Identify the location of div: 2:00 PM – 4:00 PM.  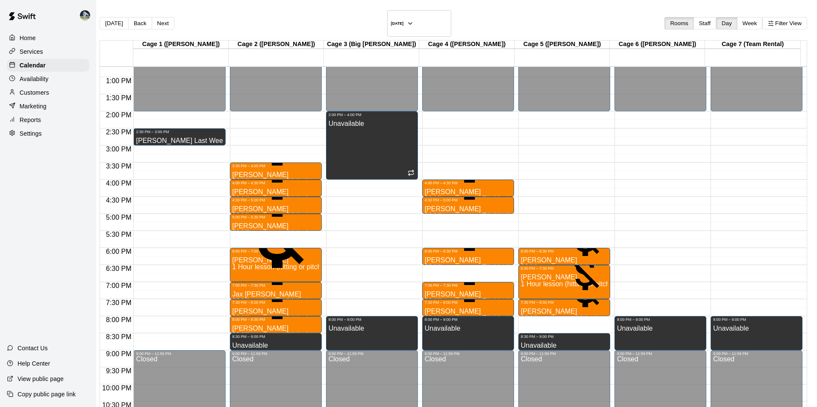
(372, 115).